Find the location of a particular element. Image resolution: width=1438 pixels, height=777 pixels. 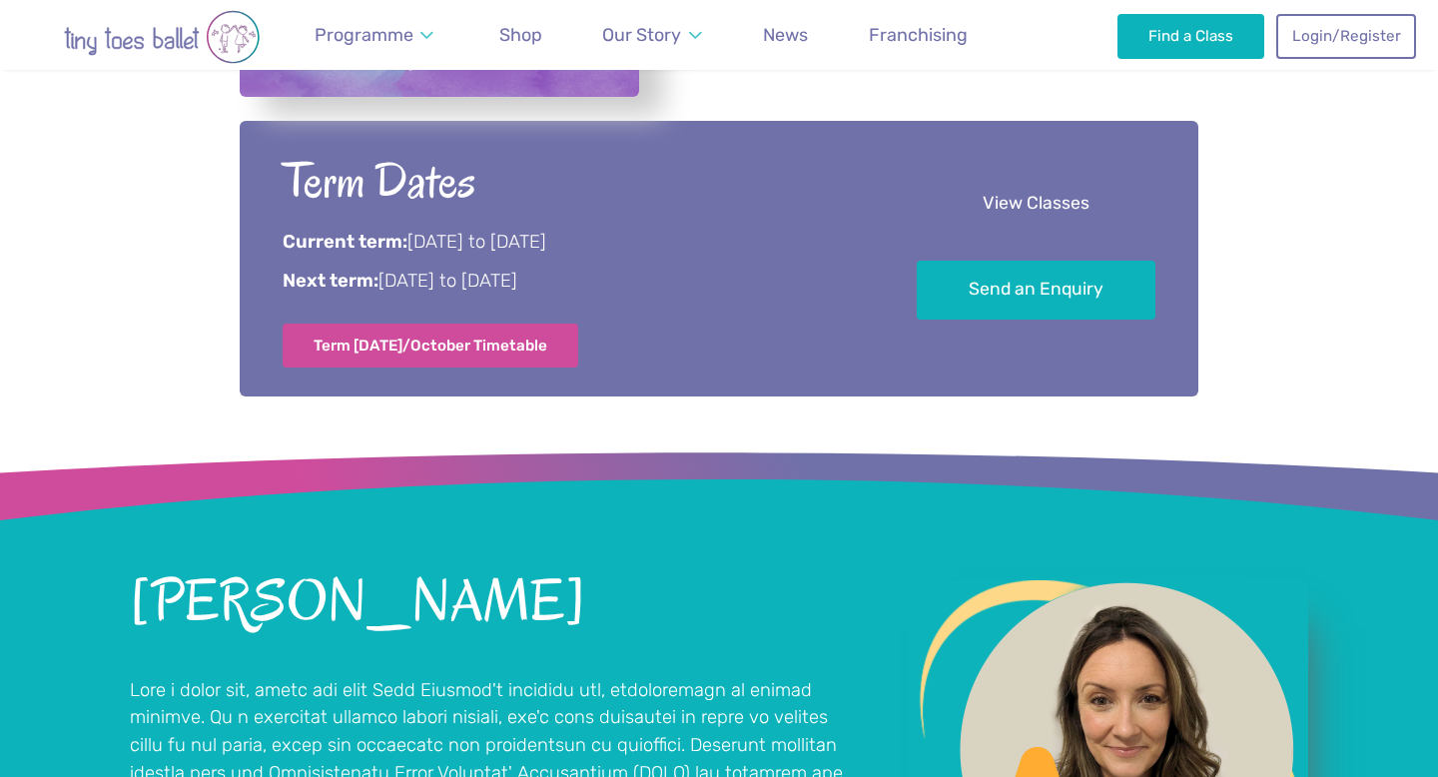

a: News is located at coordinates (785, 35).